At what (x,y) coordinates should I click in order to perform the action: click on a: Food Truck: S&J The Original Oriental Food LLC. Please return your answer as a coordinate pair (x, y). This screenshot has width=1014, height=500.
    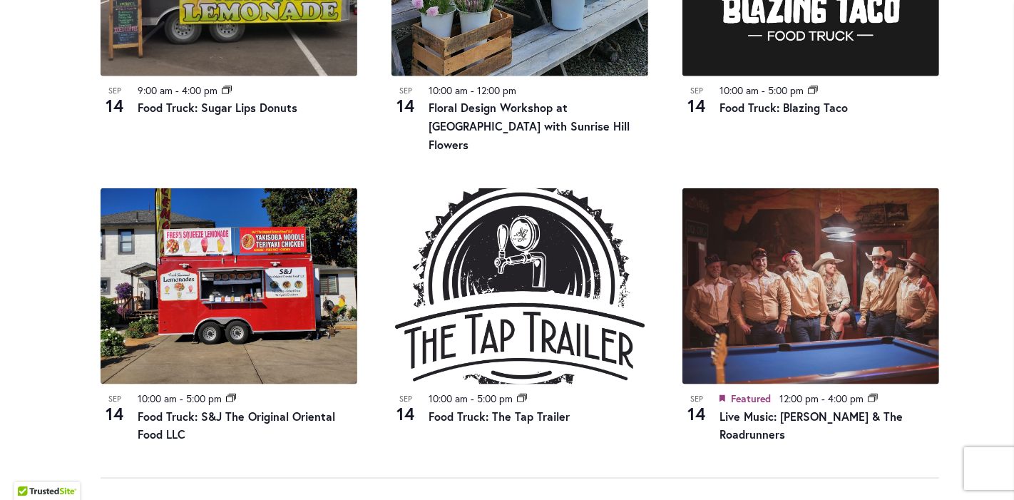
    Looking at the image, I should click on (236, 425).